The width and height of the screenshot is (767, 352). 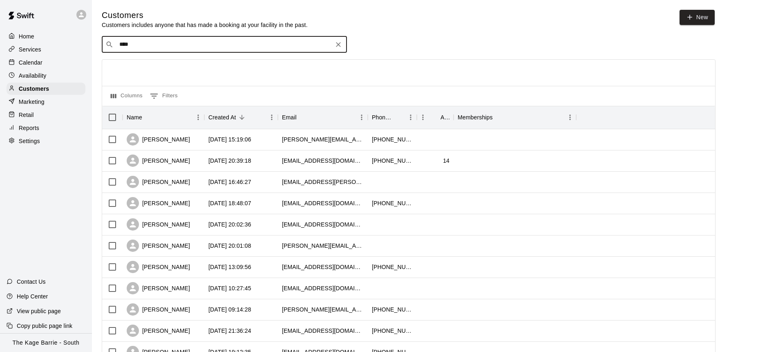 I want to click on div: pcalaminici@hotmail.com, so click(x=323, y=330).